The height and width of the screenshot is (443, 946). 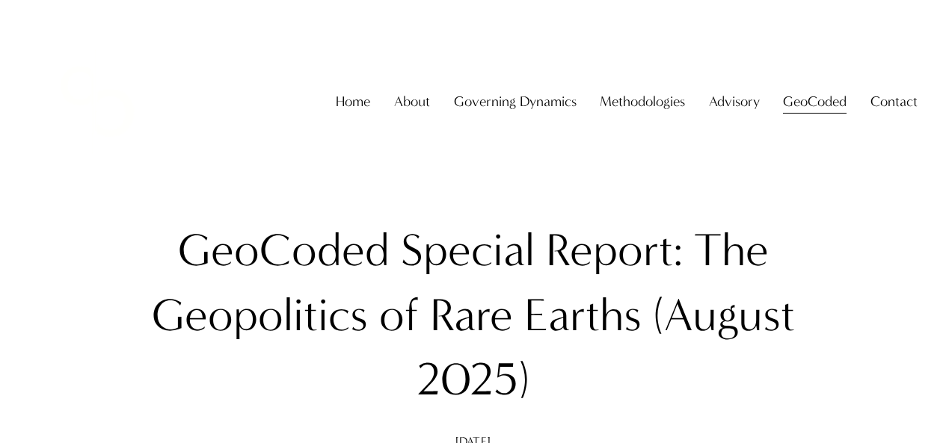 I want to click on div: Report:, so click(x=614, y=250).